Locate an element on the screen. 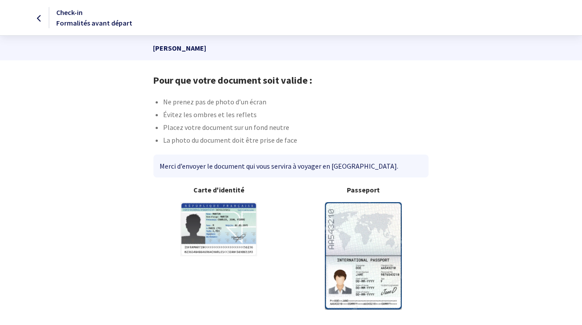 This screenshot has width=582, height=325. li: Ne prenez pas de photo d’un écran is located at coordinates (296, 102).